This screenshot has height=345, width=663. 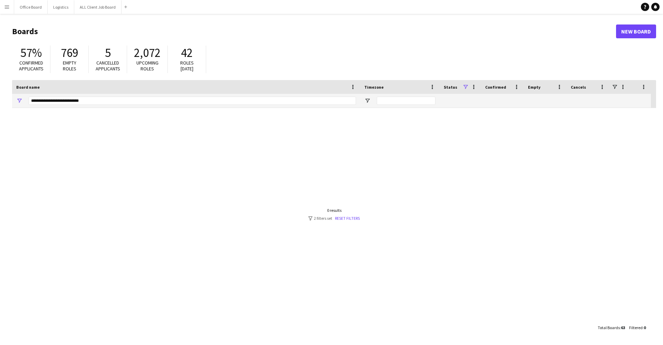 I want to click on span: Cancelled applicants, so click(x=108, y=66).